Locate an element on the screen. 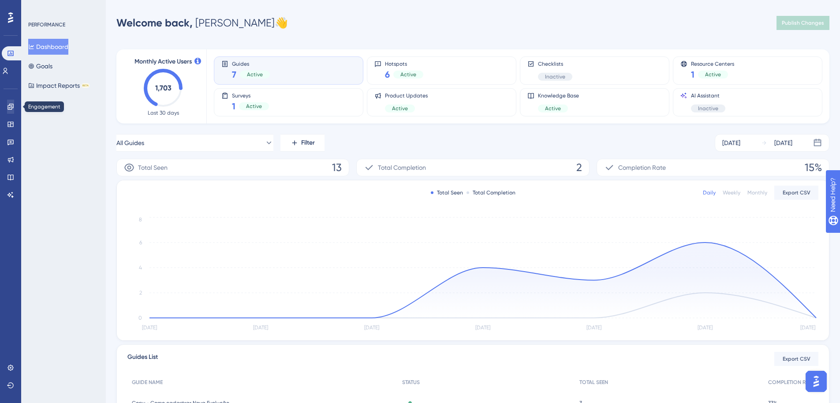 Image resolution: width=840 pixels, height=403 pixels. text: 1,703 is located at coordinates (163, 88).